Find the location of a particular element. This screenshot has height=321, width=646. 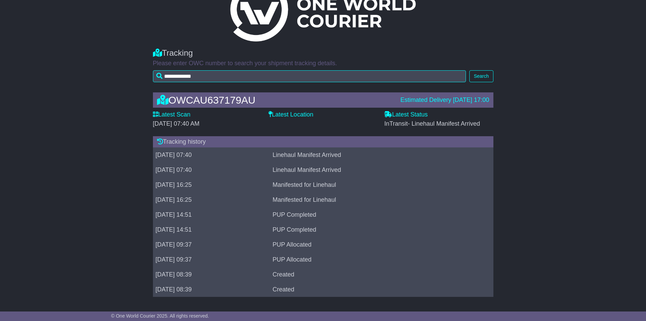

p: Please enter OWC number to search your shipment tracking details. is located at coordinates (323, 63).